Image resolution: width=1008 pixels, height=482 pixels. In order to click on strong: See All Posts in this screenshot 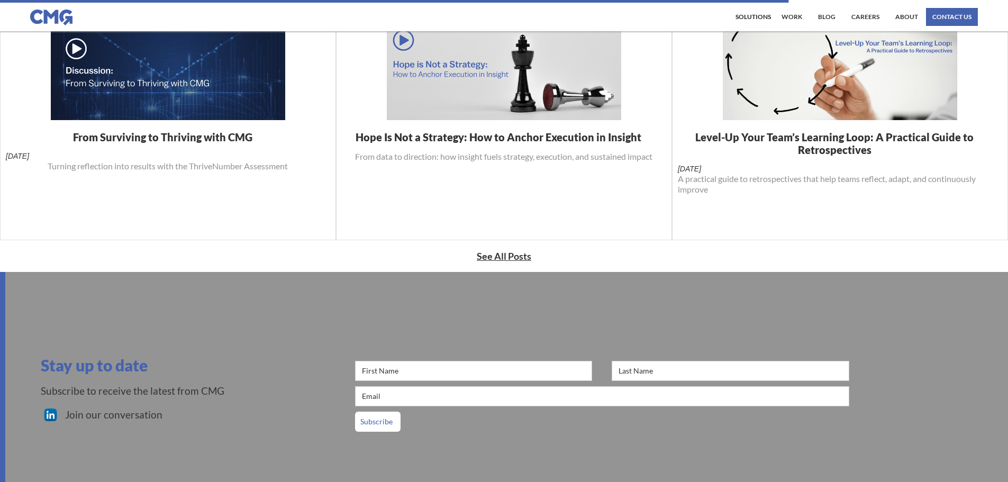, I will do `click(504, 256)`.